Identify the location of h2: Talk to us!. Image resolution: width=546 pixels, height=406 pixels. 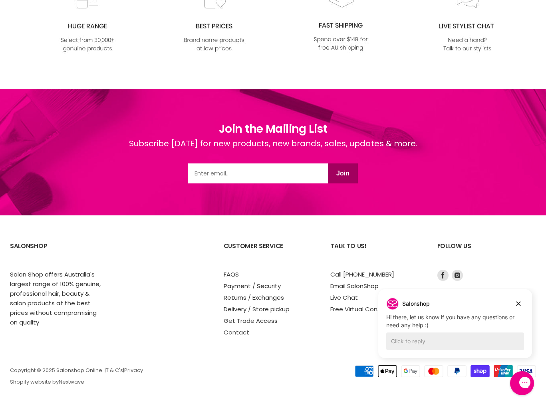
(375, 252).